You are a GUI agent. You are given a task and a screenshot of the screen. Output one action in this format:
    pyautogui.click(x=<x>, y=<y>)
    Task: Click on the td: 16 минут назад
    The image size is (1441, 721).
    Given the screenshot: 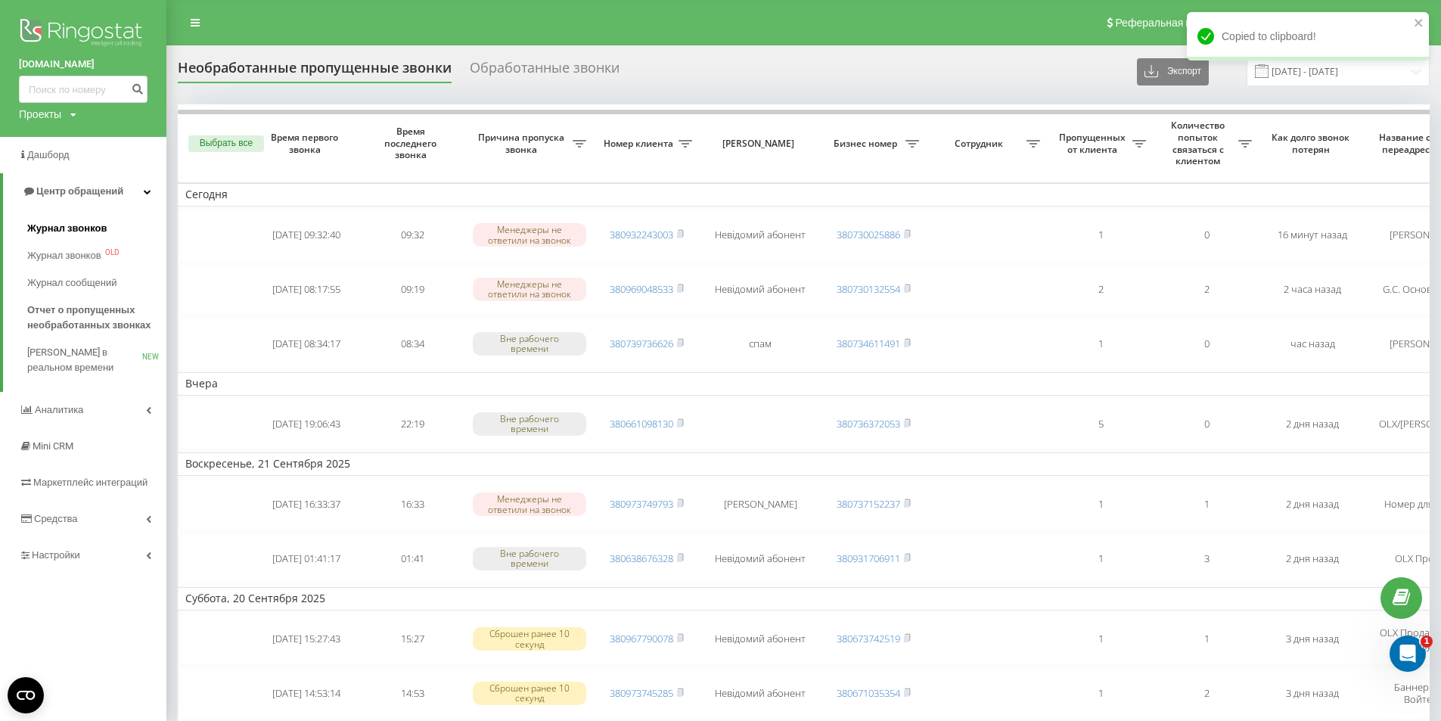 What is the action you would take?
    pyautogui.click(x=1312, y=235)
    